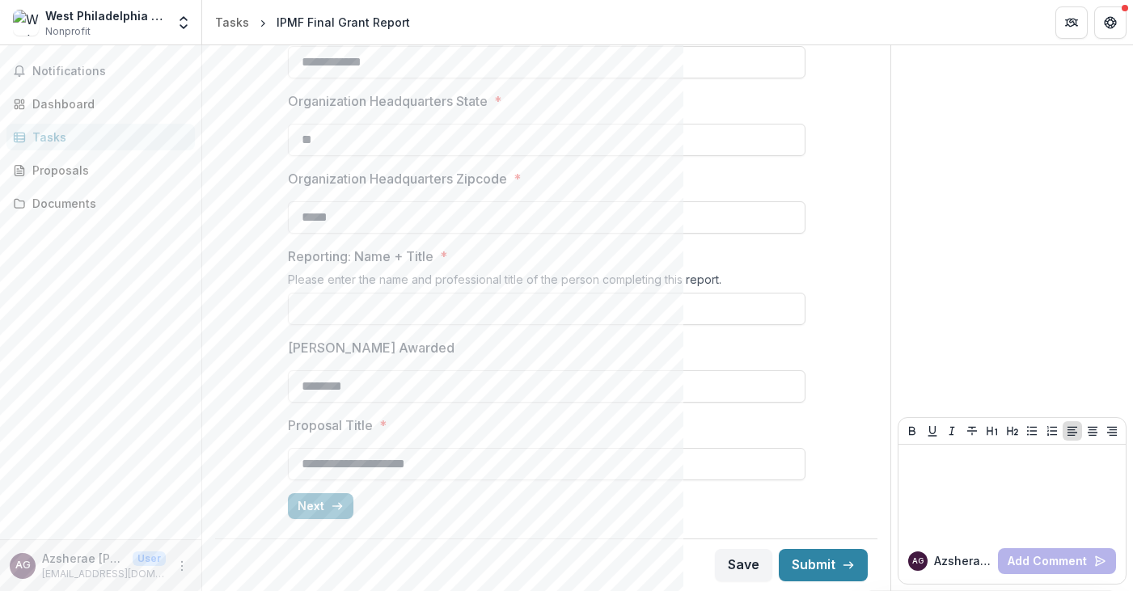  What do you see at coordinates (182, 566) in the screenshot?
I see `button: More` at bounding box center [182, 566].